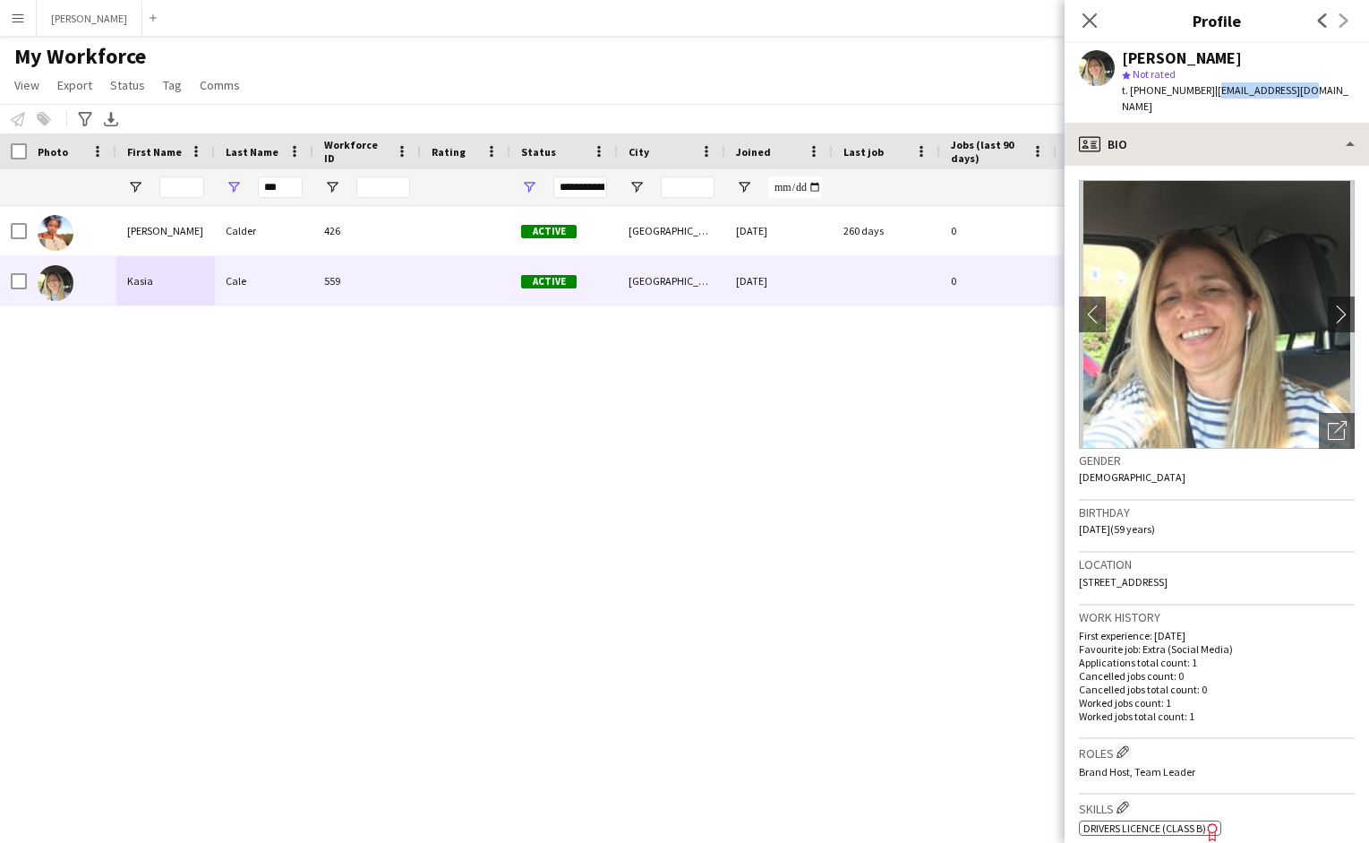 The image size is (1369, 843). What do you see at coordinates (264, 280) in the screenshot?
I see `div: Cale` at bounding box center [264, 280].